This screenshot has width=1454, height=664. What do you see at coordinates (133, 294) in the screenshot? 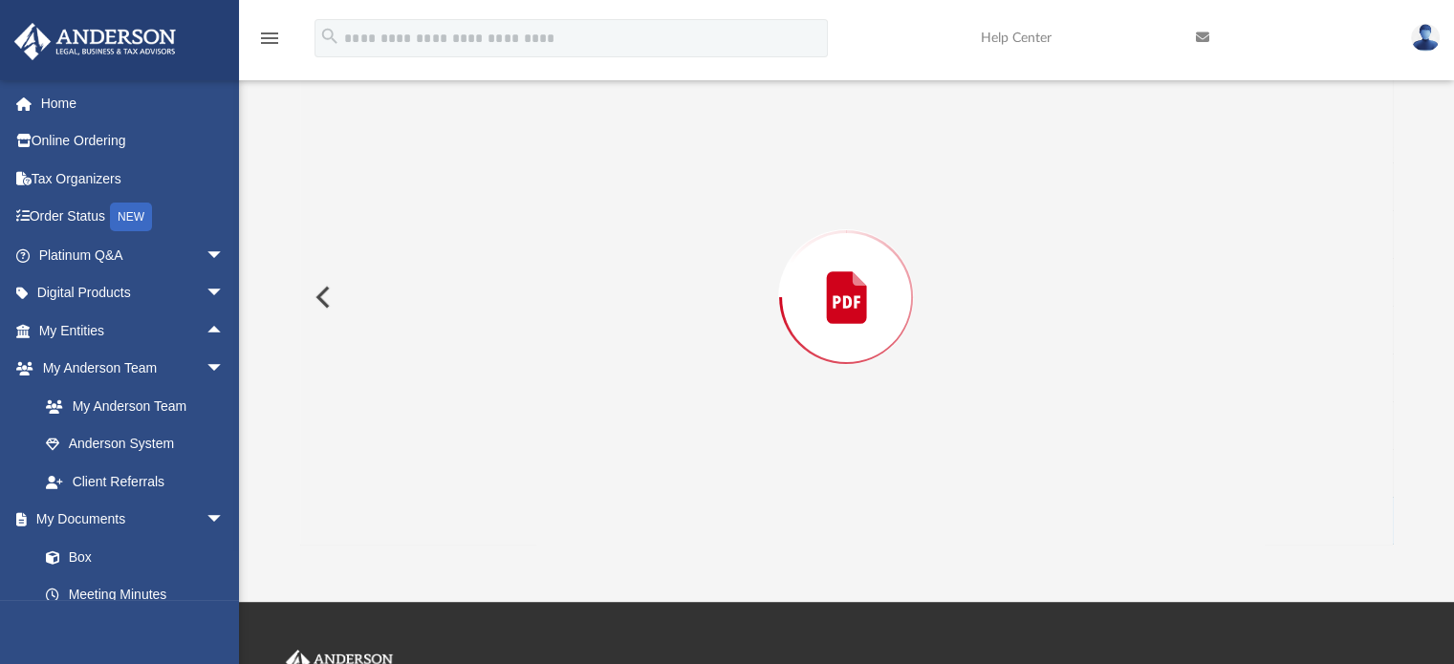
I see `a: Digital Productsarrow_drop_down` at bounding box center [133, 294].